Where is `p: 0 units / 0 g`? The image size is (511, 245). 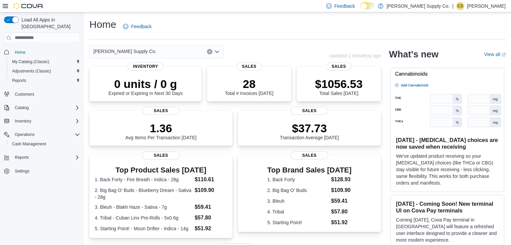 p: 0 units / 0 g is located at coordinates (145, 84).